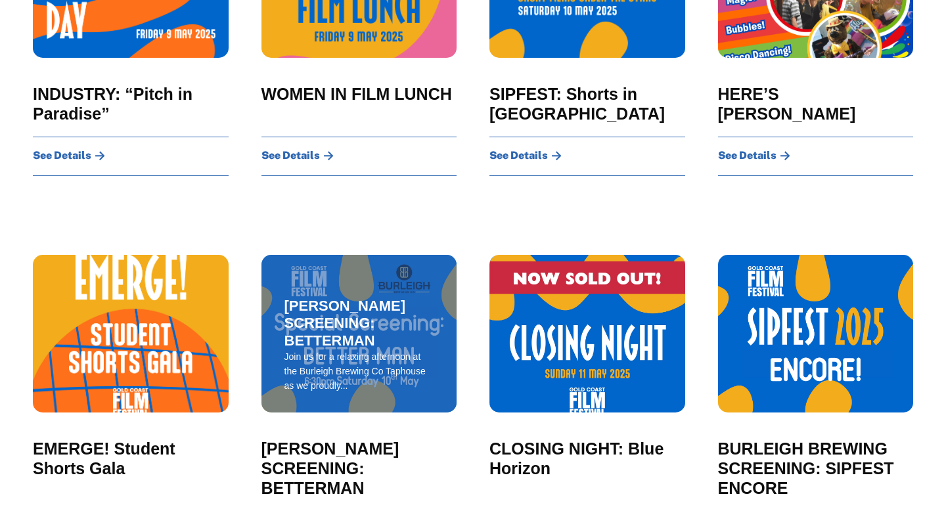  I want to click on a: WOMEN IN FILM LUNCH, so click(357, 94).